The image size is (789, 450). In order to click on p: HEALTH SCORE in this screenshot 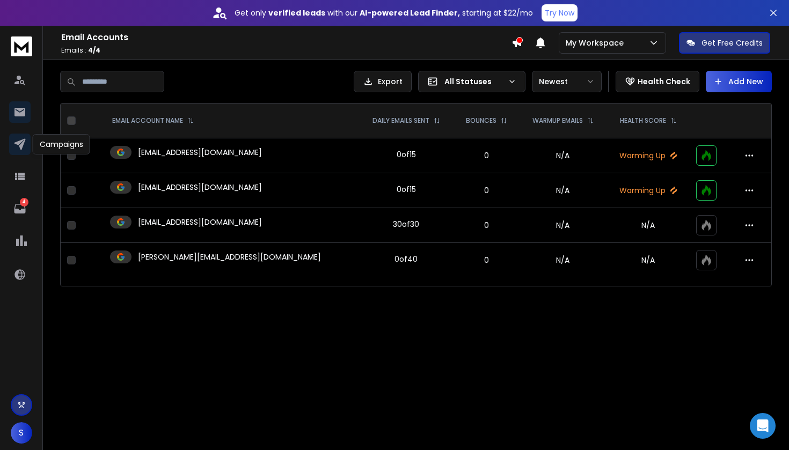, I will do `click(643, 121)`.